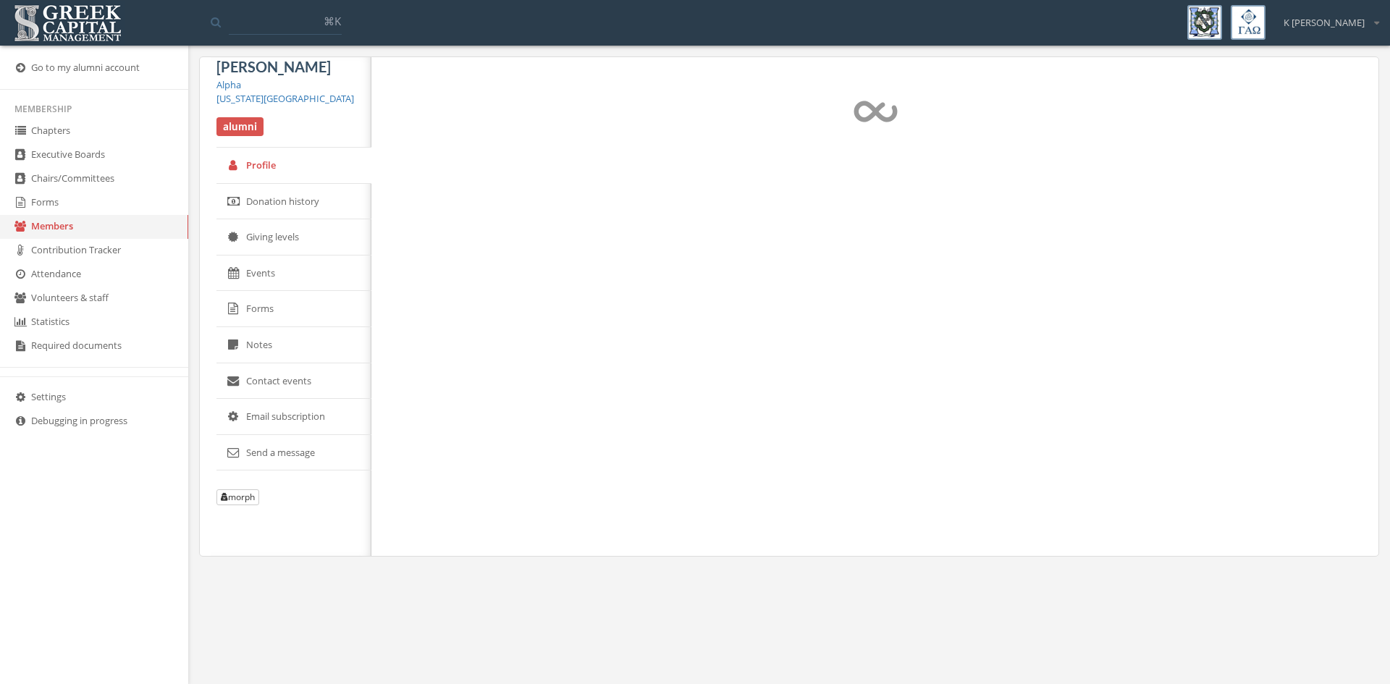  What do you see at coordinates (237, 497) in the screenshot?
I see `button: morph` at bounding box center [237, 497].